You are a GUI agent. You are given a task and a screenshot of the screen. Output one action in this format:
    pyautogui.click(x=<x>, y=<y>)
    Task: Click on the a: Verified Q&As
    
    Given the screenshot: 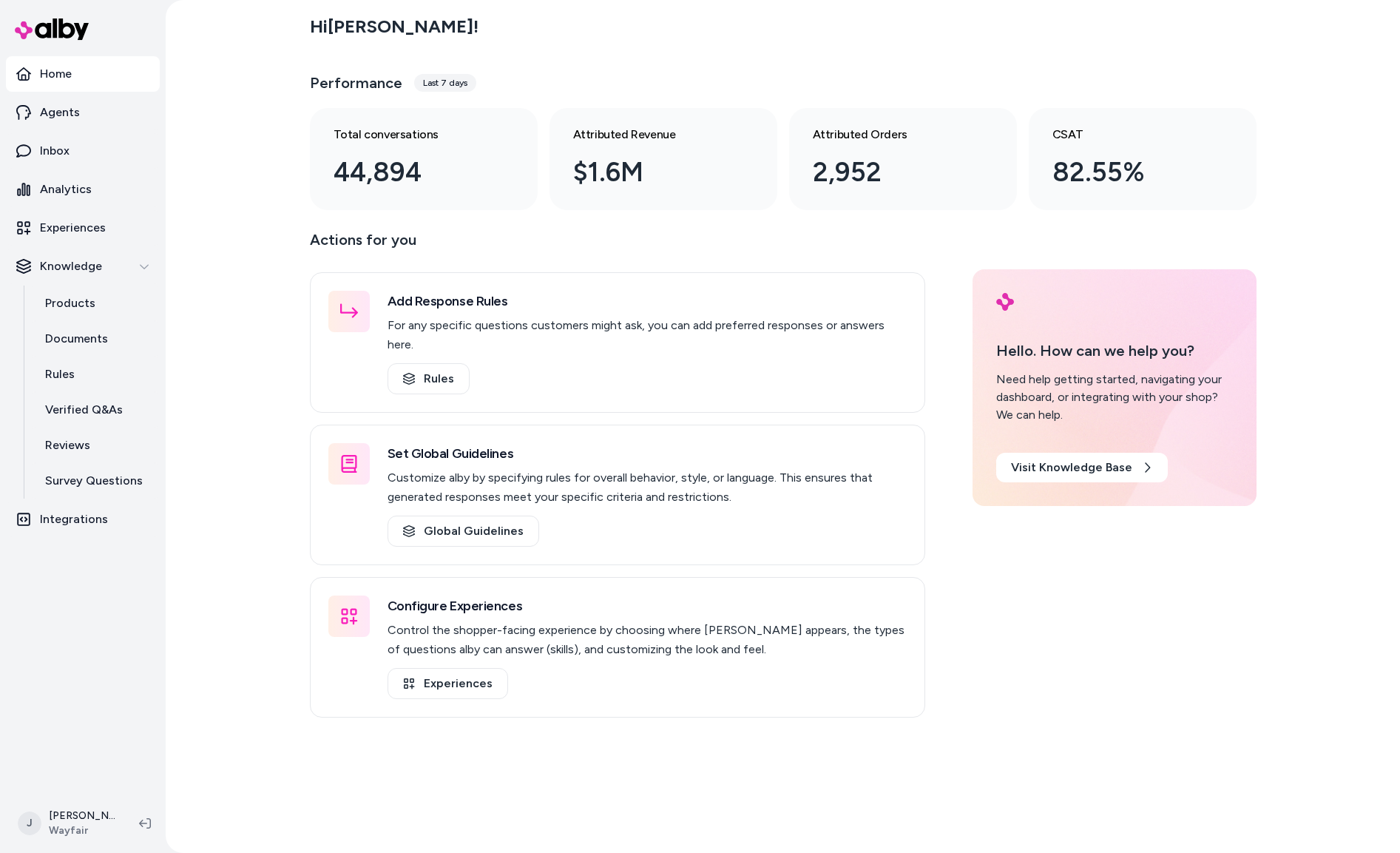 What is the action you would take?
    pyautogui.click(x=95, y=410)
    